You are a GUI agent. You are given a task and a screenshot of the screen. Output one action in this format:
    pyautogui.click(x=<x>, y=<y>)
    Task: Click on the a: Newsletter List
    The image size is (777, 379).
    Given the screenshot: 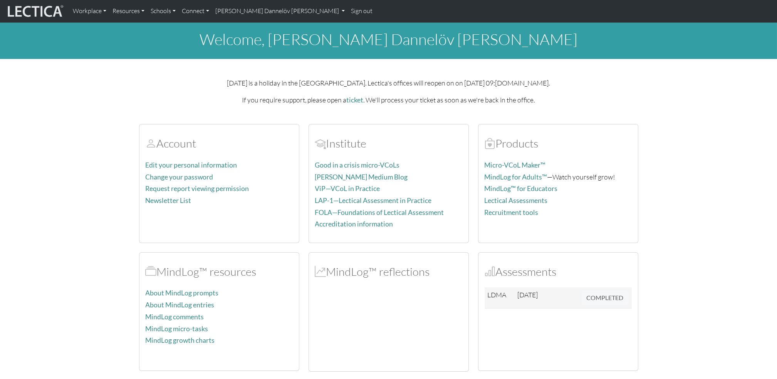 What is the action you would take?
    pyautogui.click(x=168, y=200)
    